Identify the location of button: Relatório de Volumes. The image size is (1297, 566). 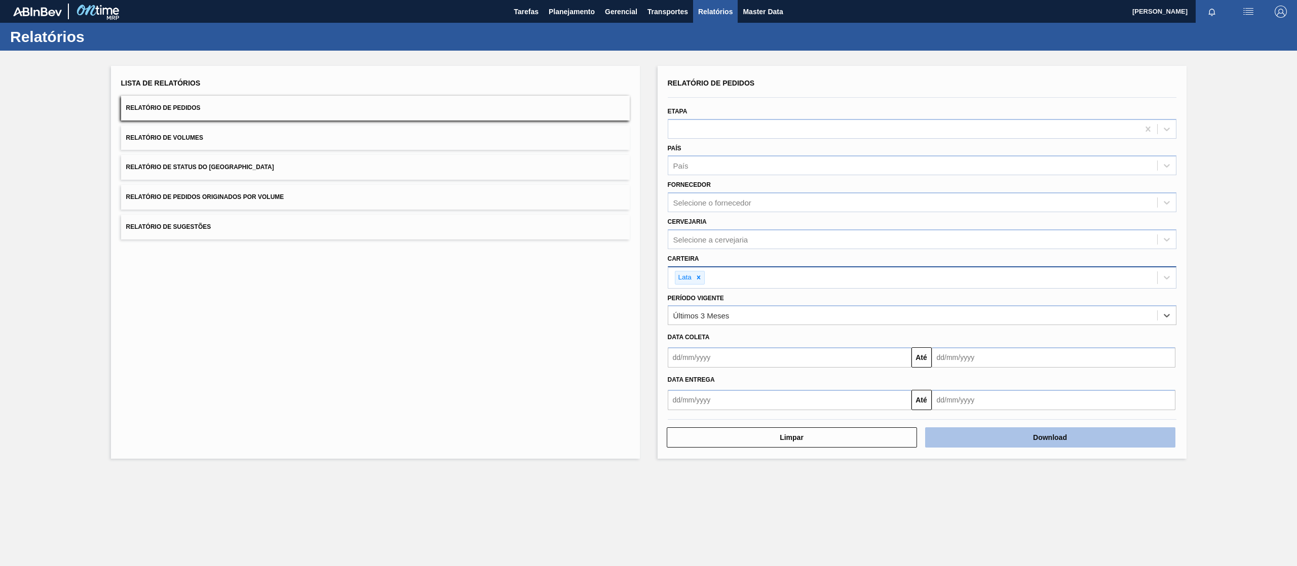
(375, 138).